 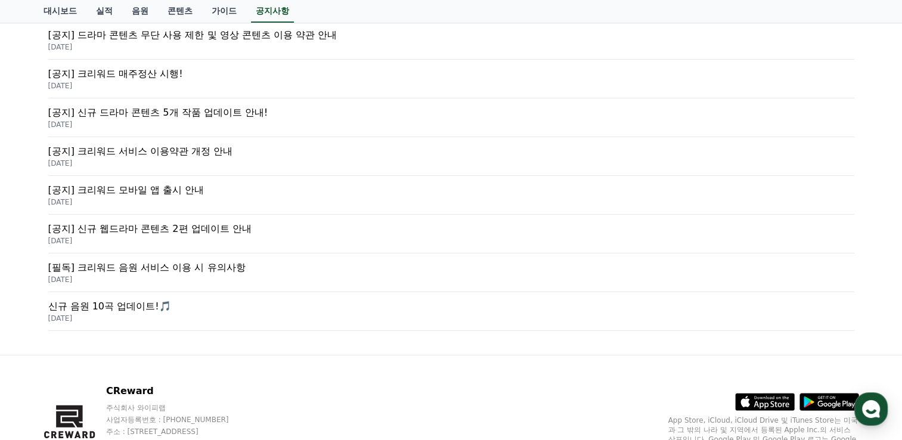 I want to click on a: 홈, so click(x=41, y=356).